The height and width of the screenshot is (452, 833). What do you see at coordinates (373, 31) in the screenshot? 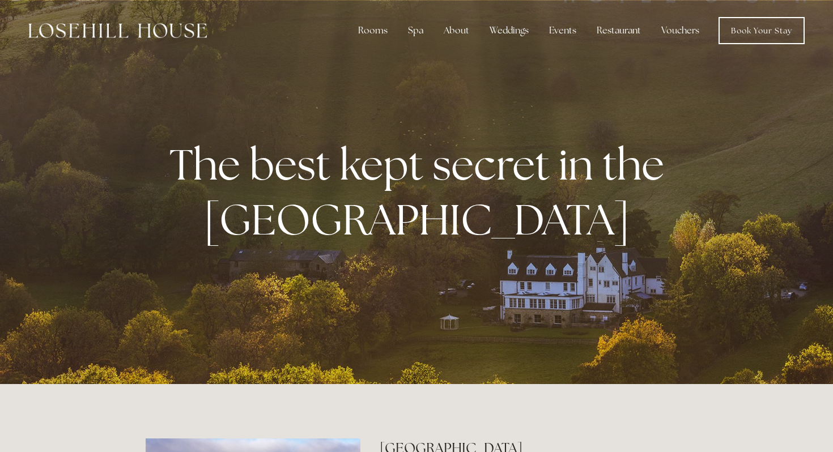
I see `div: Rooms` at bounding box center [373, 31].